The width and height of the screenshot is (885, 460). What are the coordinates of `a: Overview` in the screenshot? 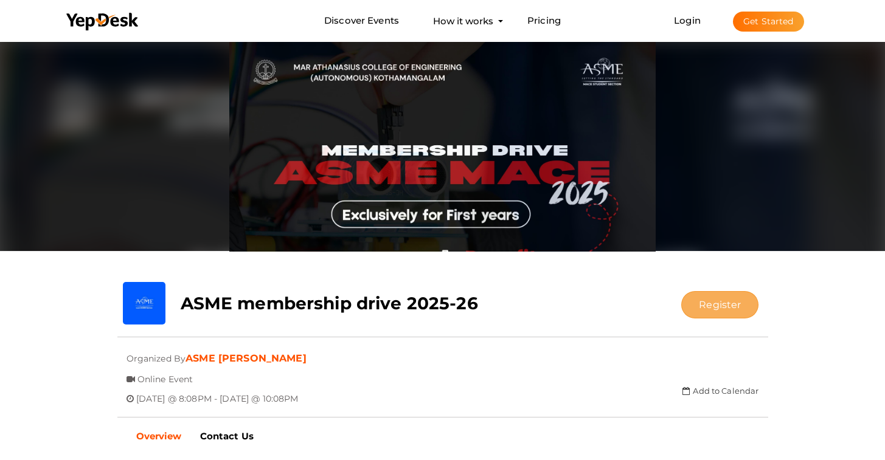 It's located at (159, 437).